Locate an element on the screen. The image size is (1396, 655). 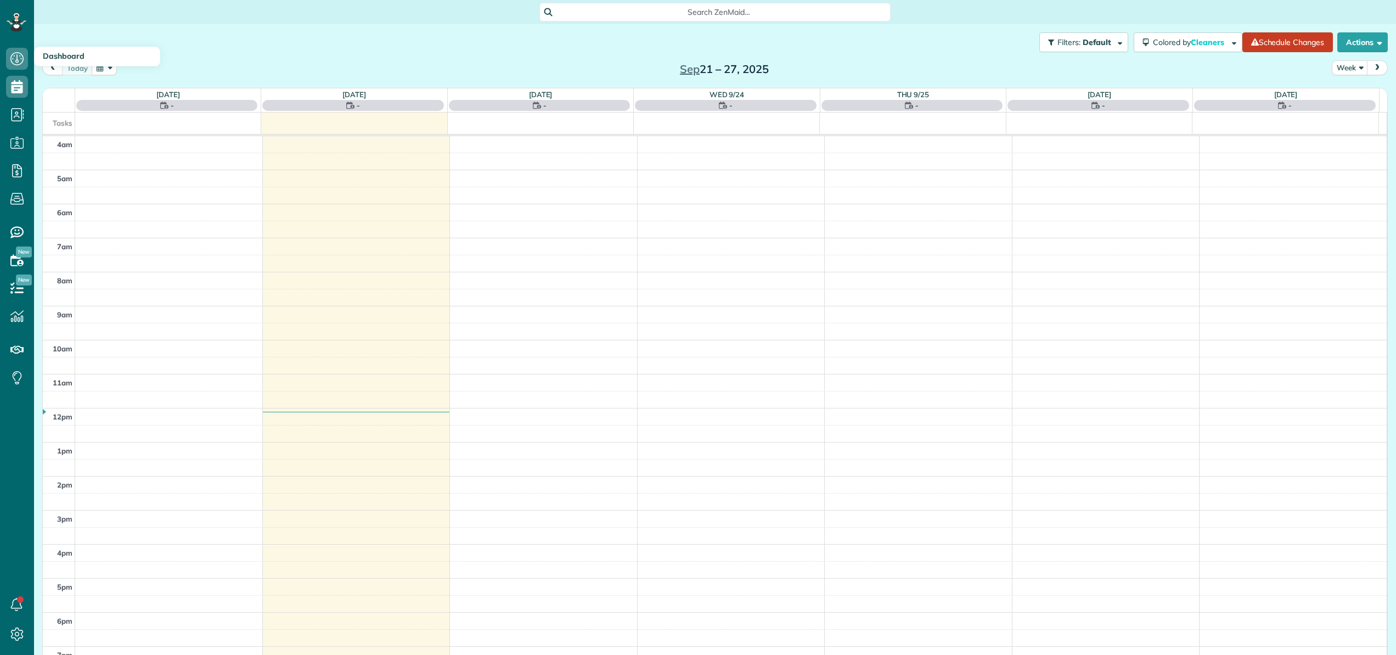
span: Dashboard is located at coordinates (64, 56).